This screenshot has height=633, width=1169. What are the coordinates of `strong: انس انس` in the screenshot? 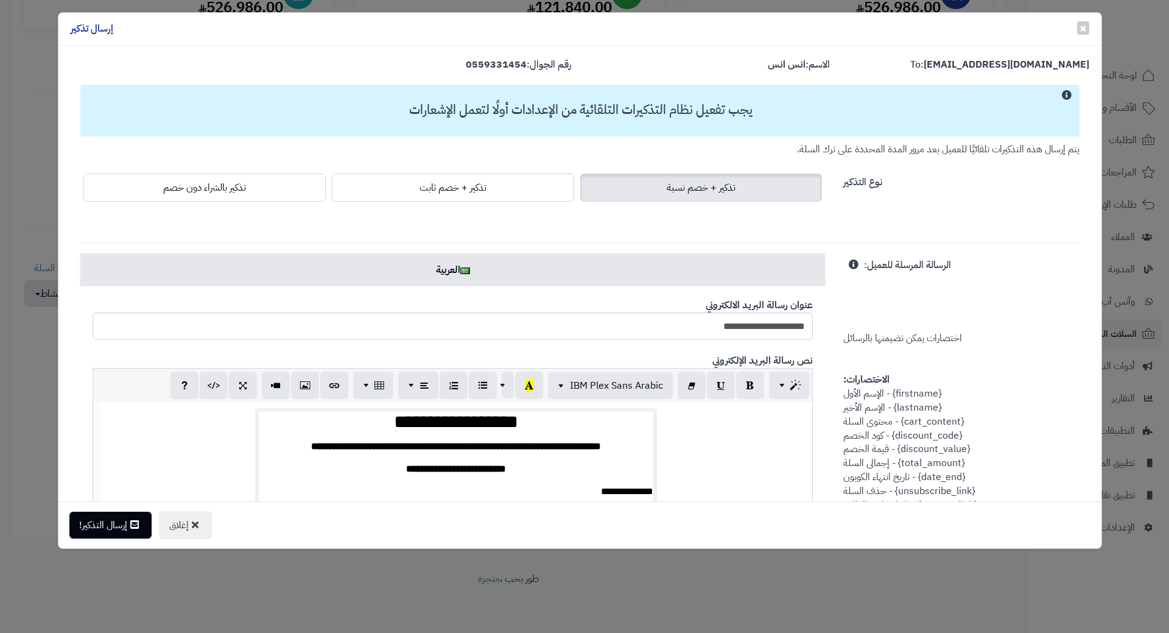 It's located at (787, 65).